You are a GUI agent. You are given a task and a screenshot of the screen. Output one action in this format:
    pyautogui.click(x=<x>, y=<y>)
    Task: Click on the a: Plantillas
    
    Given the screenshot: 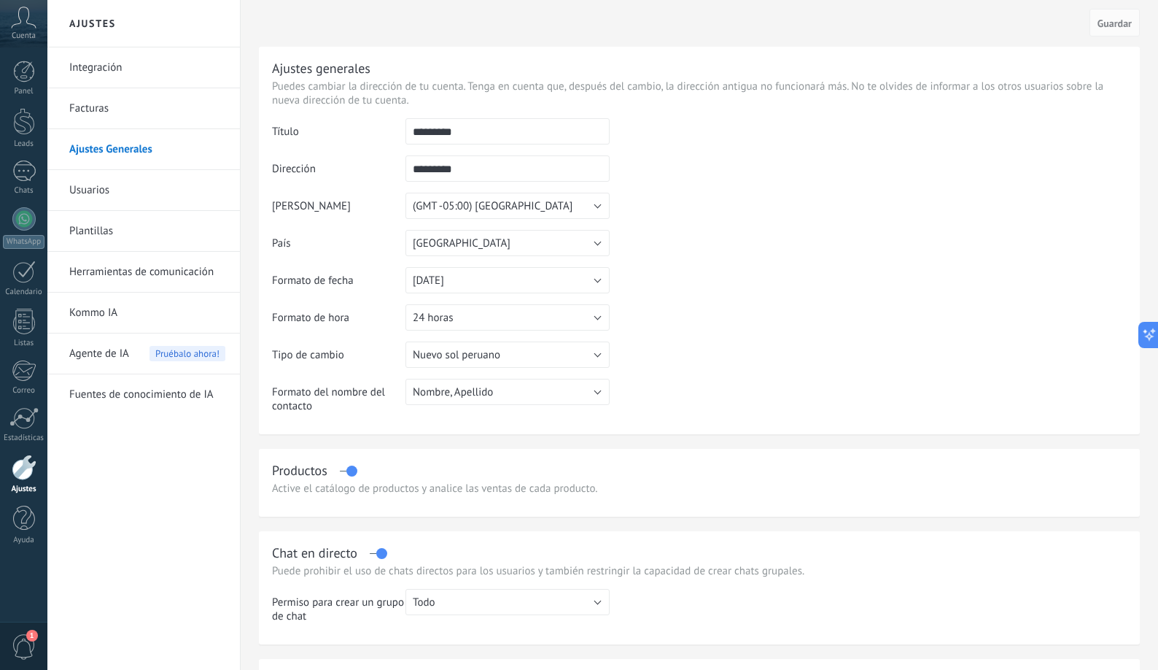 What is the action you would take?
    pyautogui.click(x=147, y=231)
    